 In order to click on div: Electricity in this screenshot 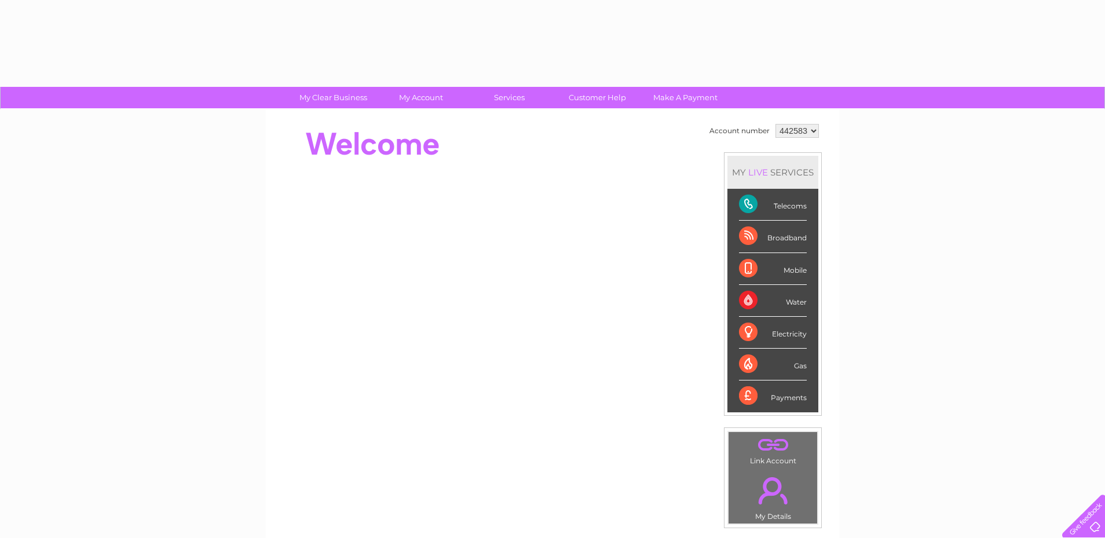, I will do `click(773, 333)`.